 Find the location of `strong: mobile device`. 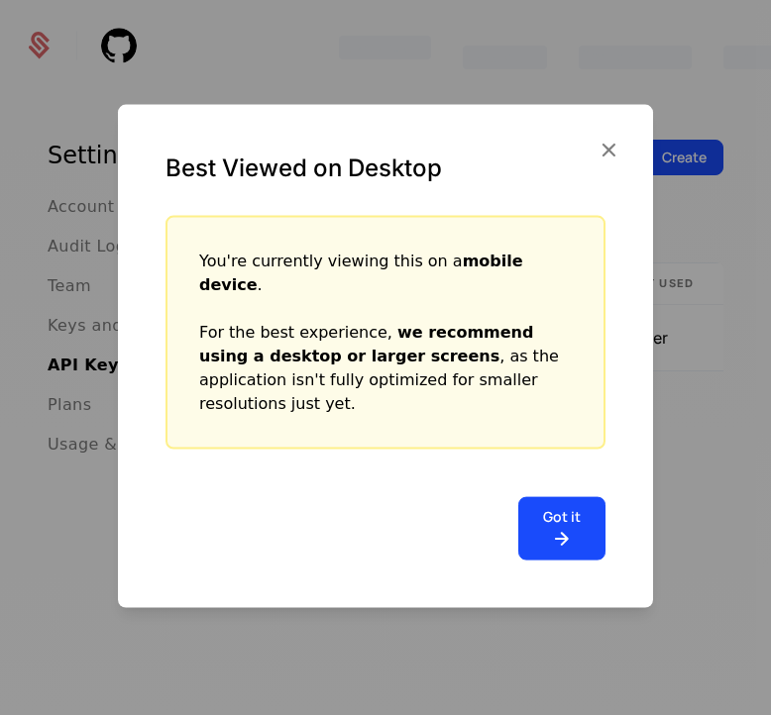

strong: mobile device is located at coordinates (361, 273).